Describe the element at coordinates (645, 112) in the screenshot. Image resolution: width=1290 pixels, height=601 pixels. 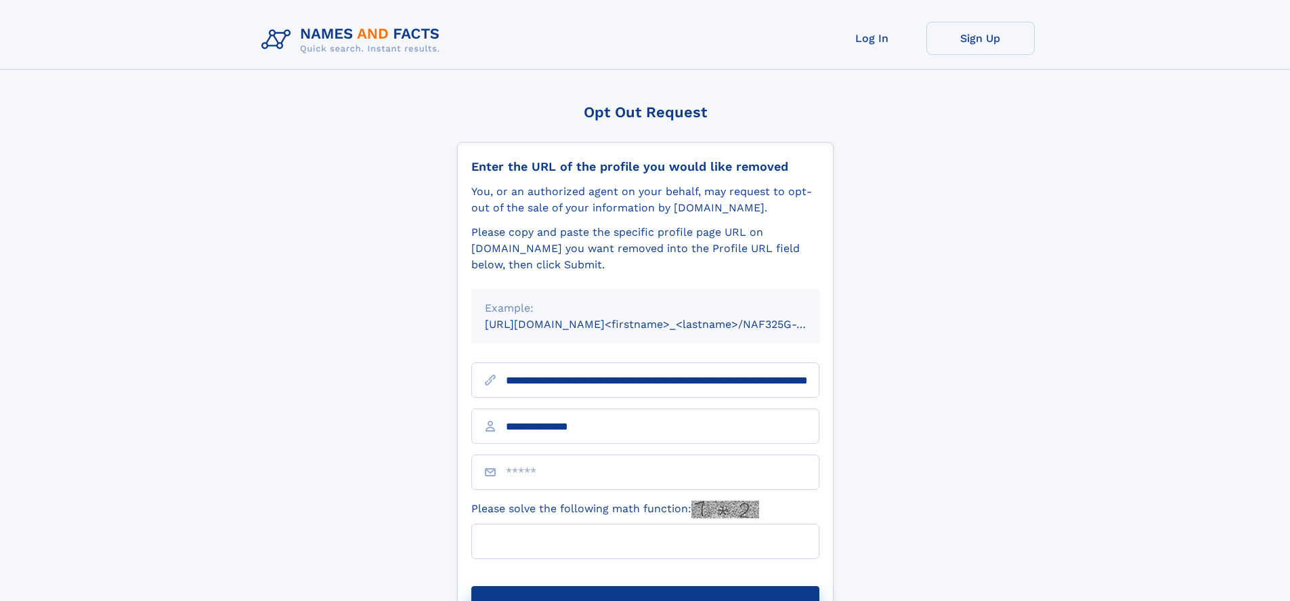
I see `div: Opt Out Request` at that location.